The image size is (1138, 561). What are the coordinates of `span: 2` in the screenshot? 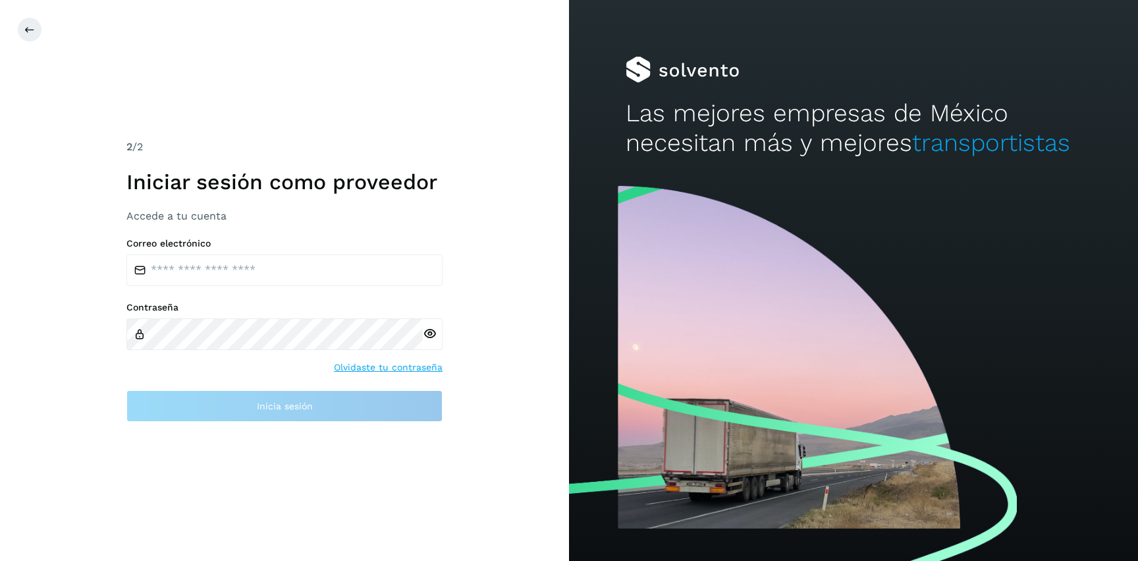 It's located at (129, 146).